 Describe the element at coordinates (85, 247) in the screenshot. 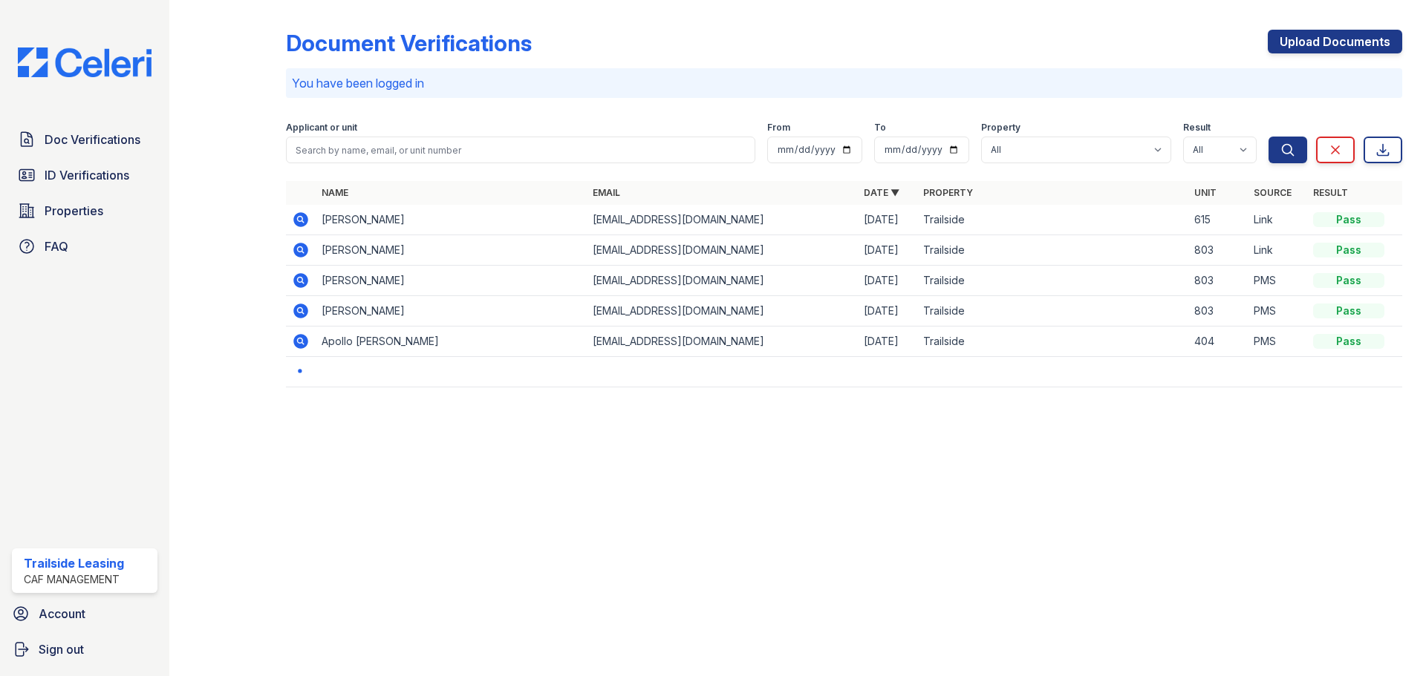

I see `a: FAQ` at that location.